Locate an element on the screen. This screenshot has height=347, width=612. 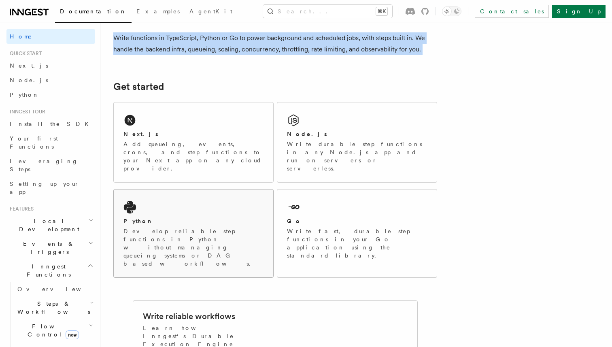
span: Examples is located at coordinates (158, 11).